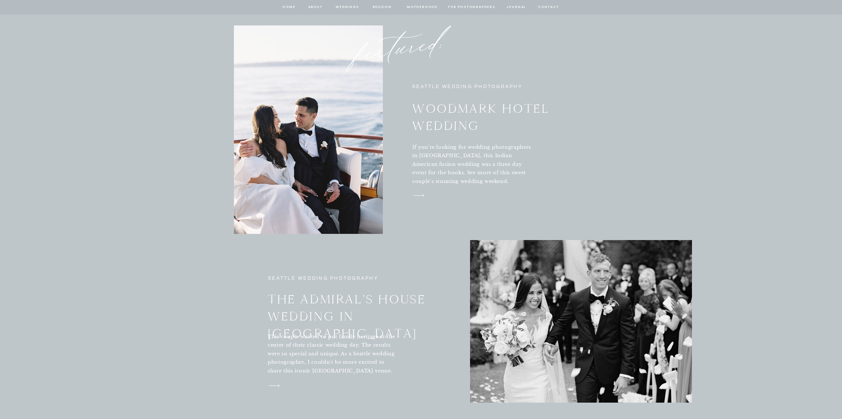  I want to click on a: BOUDOIR, so click(382, 7).